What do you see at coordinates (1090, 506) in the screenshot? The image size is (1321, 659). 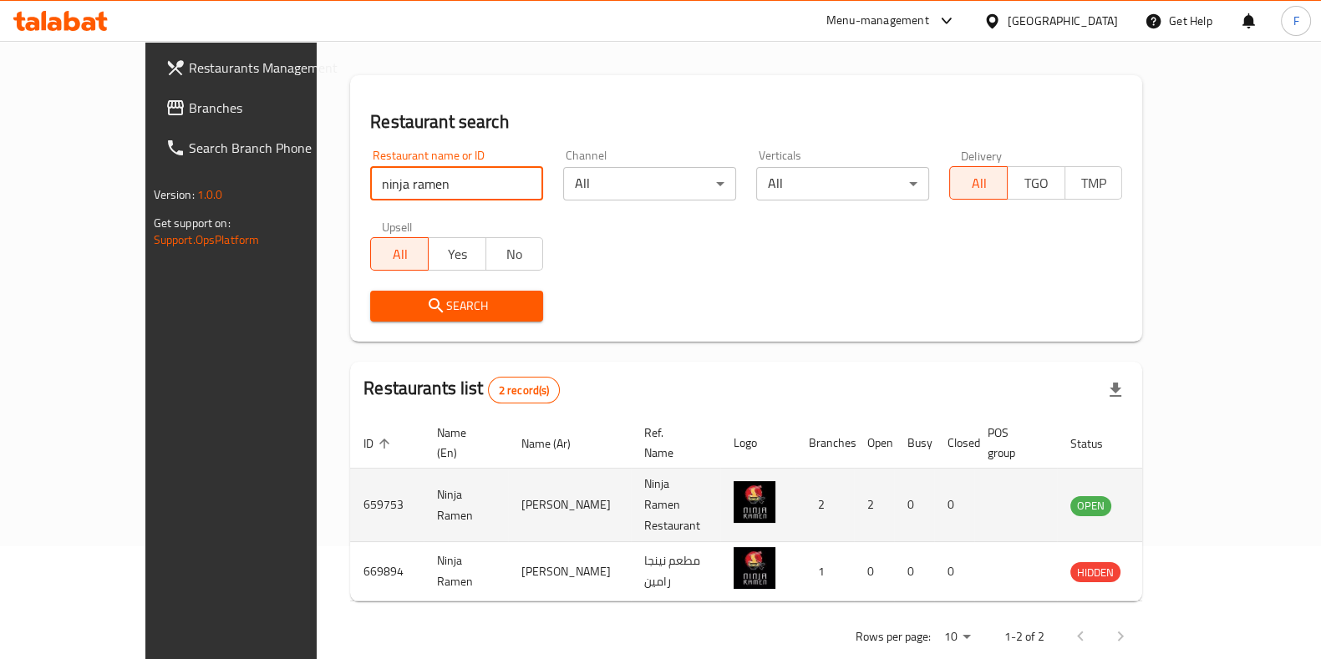 I see `span: OPEN` at bounding box center [1090, 506].